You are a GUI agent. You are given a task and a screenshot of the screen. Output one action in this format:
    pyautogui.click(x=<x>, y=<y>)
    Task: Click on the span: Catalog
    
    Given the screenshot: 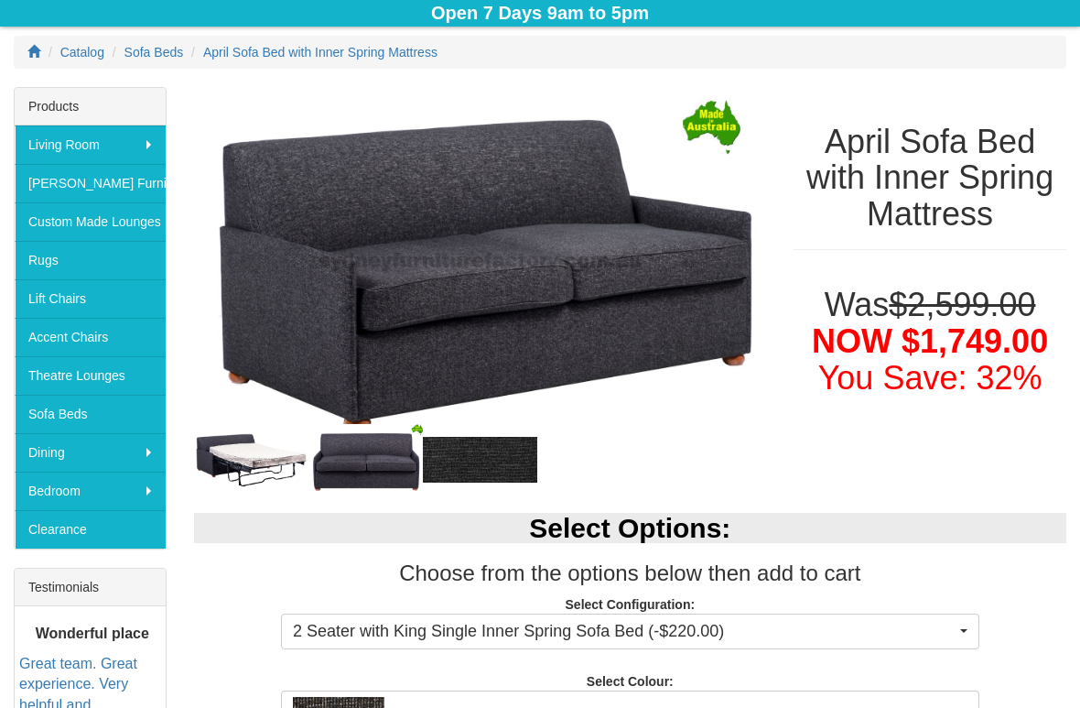 What is the action you would take?
    pyautogui.click(x=82, y=52)
    